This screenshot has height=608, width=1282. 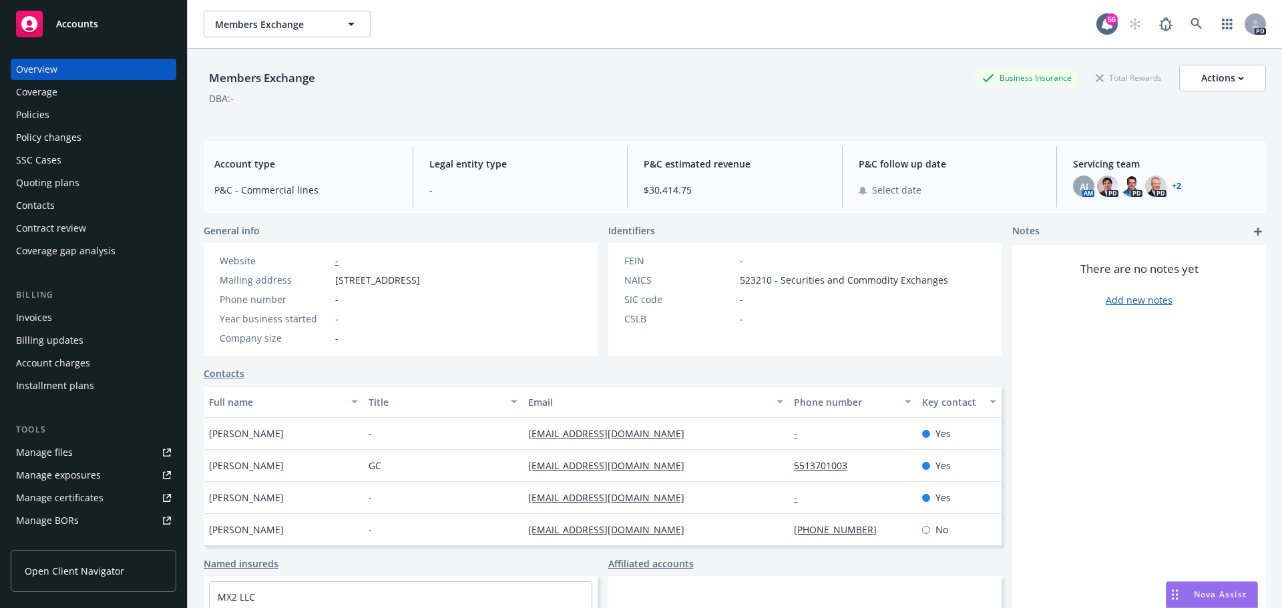 I want to click on a: Named insureds, so click(x=241, y=564).